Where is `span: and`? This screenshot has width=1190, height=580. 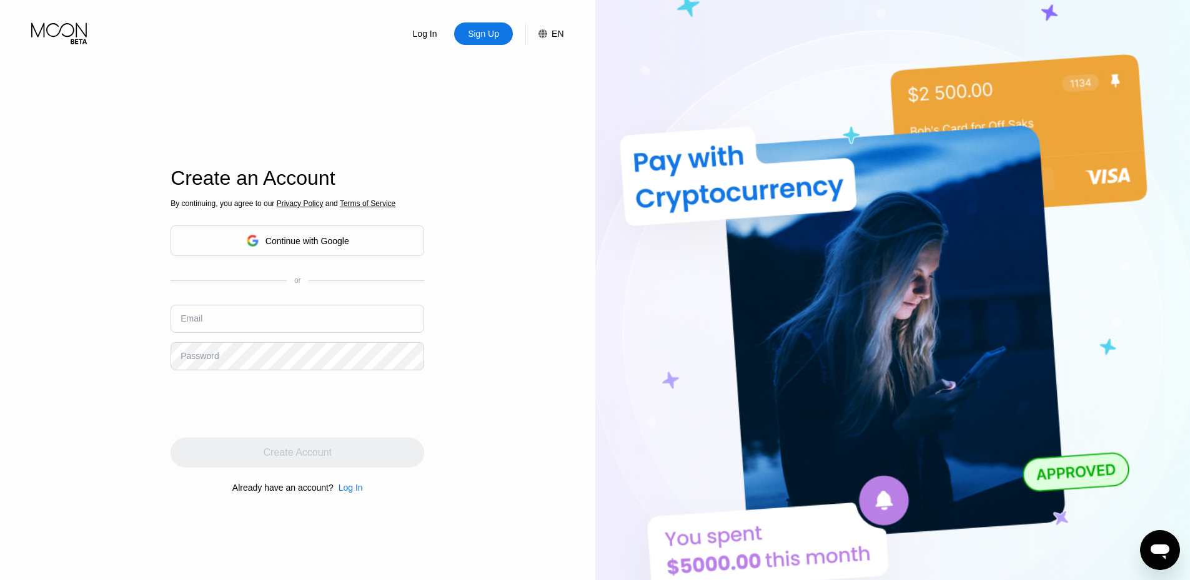 span: and is located at coordinates (331, 204).